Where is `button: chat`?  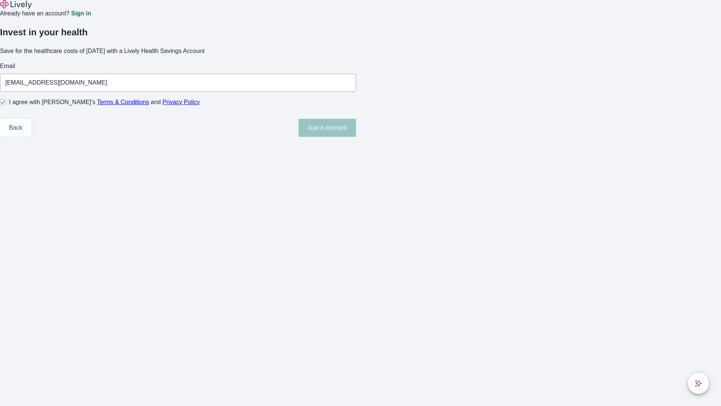
button: chat is located at coordinates (699, 383).